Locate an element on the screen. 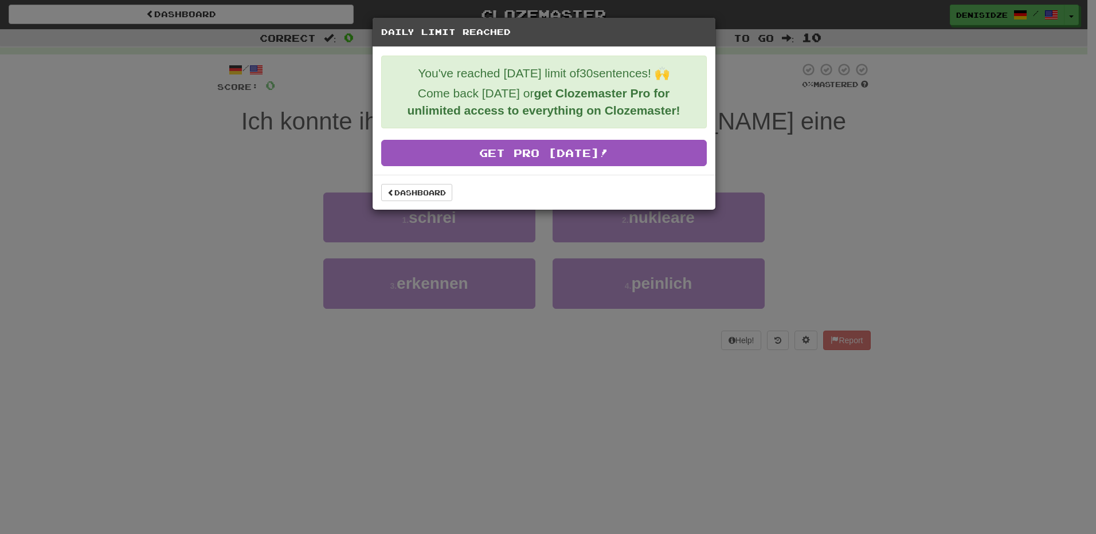 Image resolution: width=1096 pixels, height=534 pixels. a: Dashboard is located at coordinates (417, 193).